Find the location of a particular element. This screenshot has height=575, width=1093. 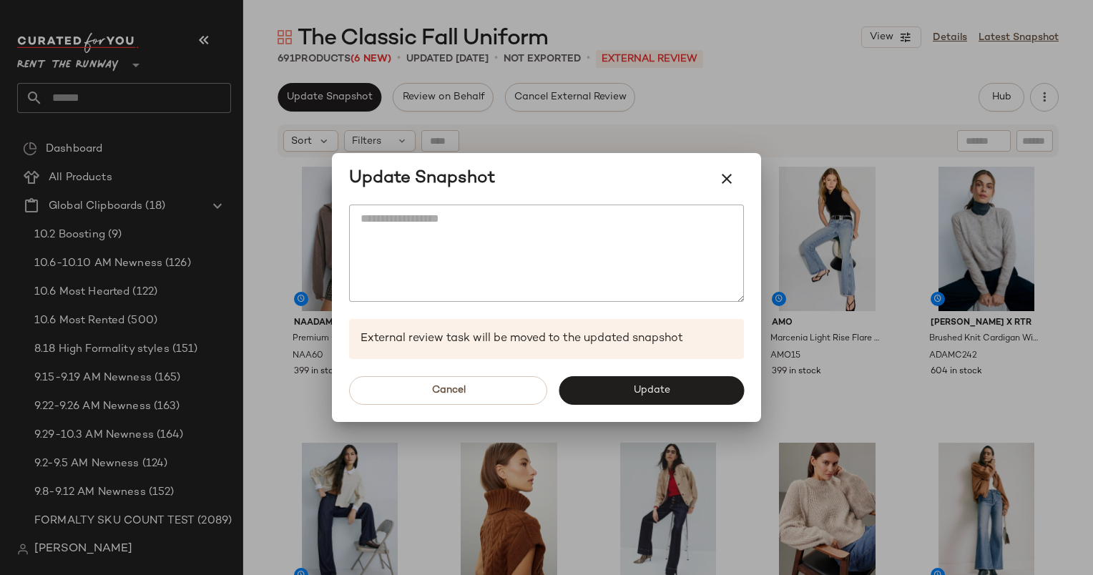

span: Cancel is located at coordinates (448, 391).